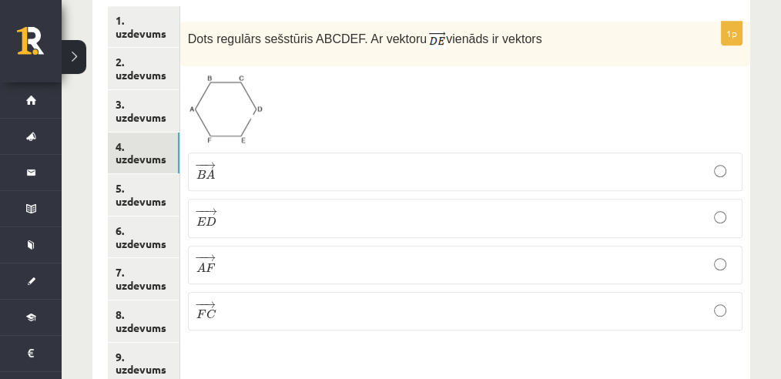 This screenshot has width=781, height=379. What do you see at coordinates (143, 69) in the screenshot?
I see `a: 2. uzdevums` at bounding box center [143, 69].